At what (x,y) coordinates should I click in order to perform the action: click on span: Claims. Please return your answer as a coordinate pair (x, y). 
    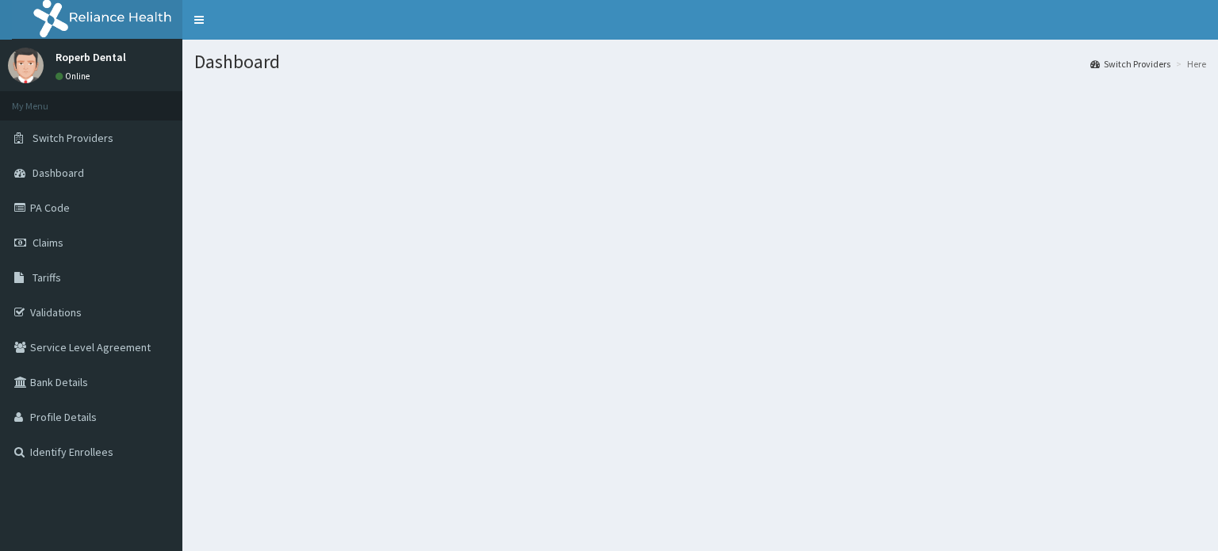
    Looking at the image, I should click on (48, 243).